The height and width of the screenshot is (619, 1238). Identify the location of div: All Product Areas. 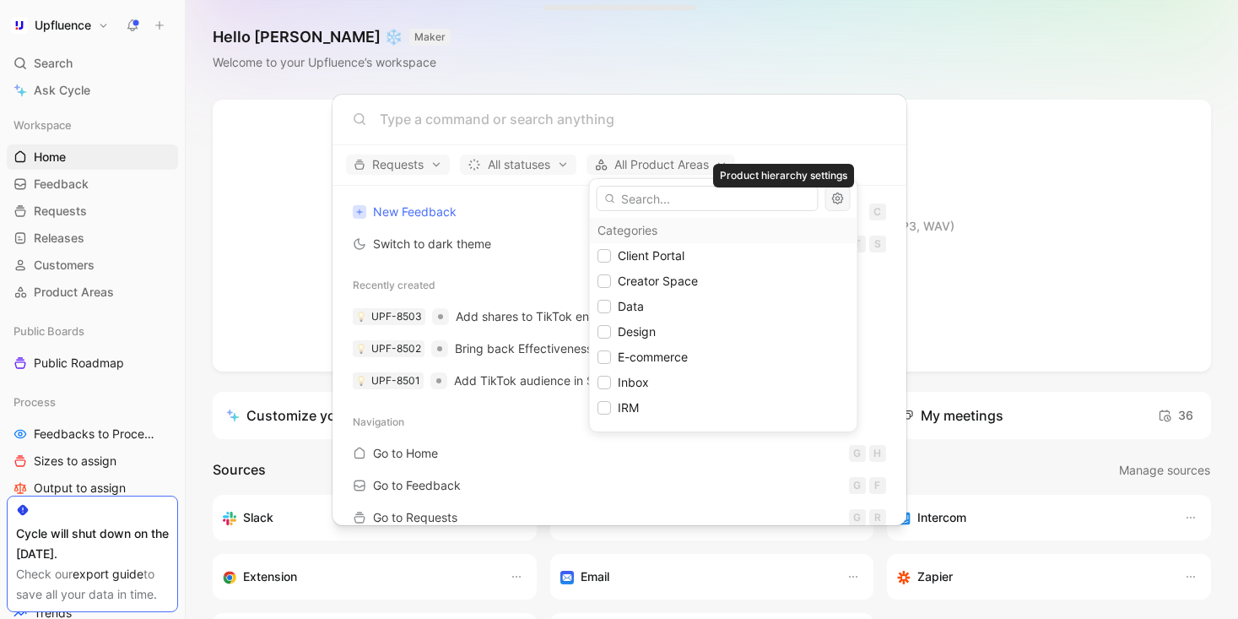
(723, 305).